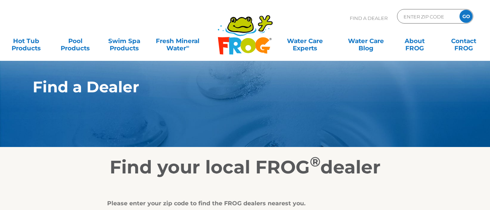  What do you see at coordinates (242, 204) in the screenshot?
I see `div: Please enter your zip code to find the FROG dealers nearest you.` at bounding box center [242, 204].